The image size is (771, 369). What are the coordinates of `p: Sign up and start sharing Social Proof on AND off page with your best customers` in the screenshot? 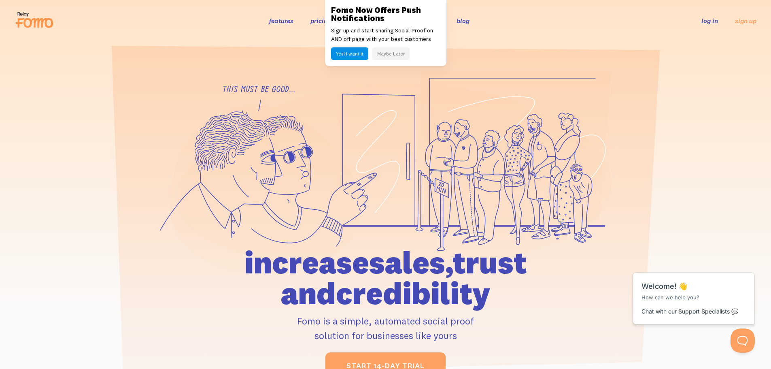 It's located at (386, 35).